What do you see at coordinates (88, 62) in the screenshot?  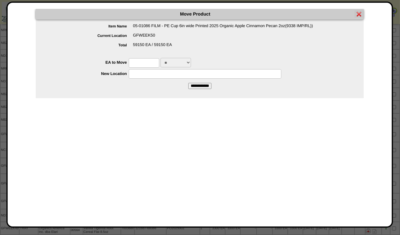 I see `label: EA to Move` at bounding box center [88, 62].